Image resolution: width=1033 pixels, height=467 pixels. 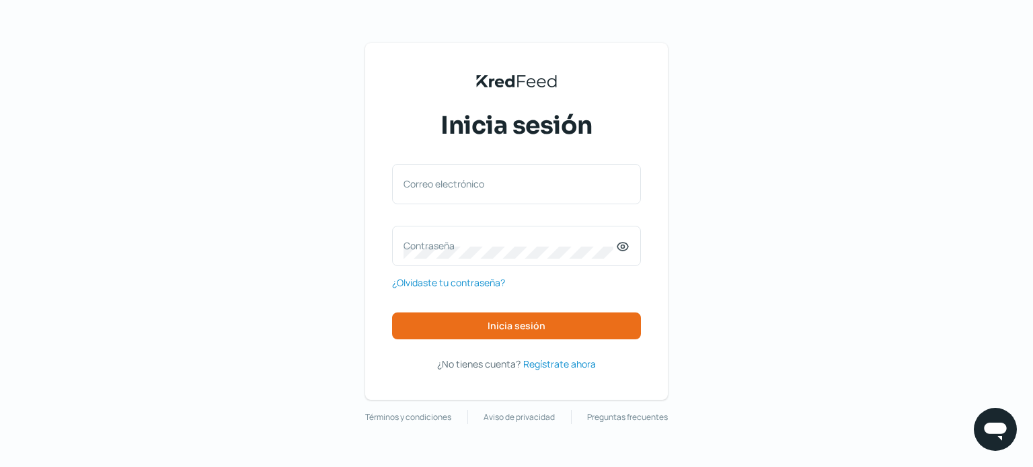 I want to click on a: Aviso de privacidad, so click(x=519, y=418).